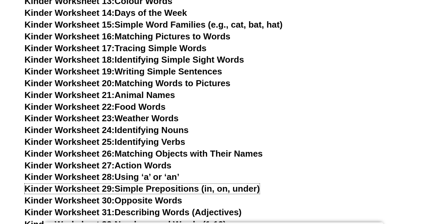  What do you see at coordinates (69, 25) in the screenshot?
I see `span: Kinder Worksheet 15:` at bounding box center [69, 25].